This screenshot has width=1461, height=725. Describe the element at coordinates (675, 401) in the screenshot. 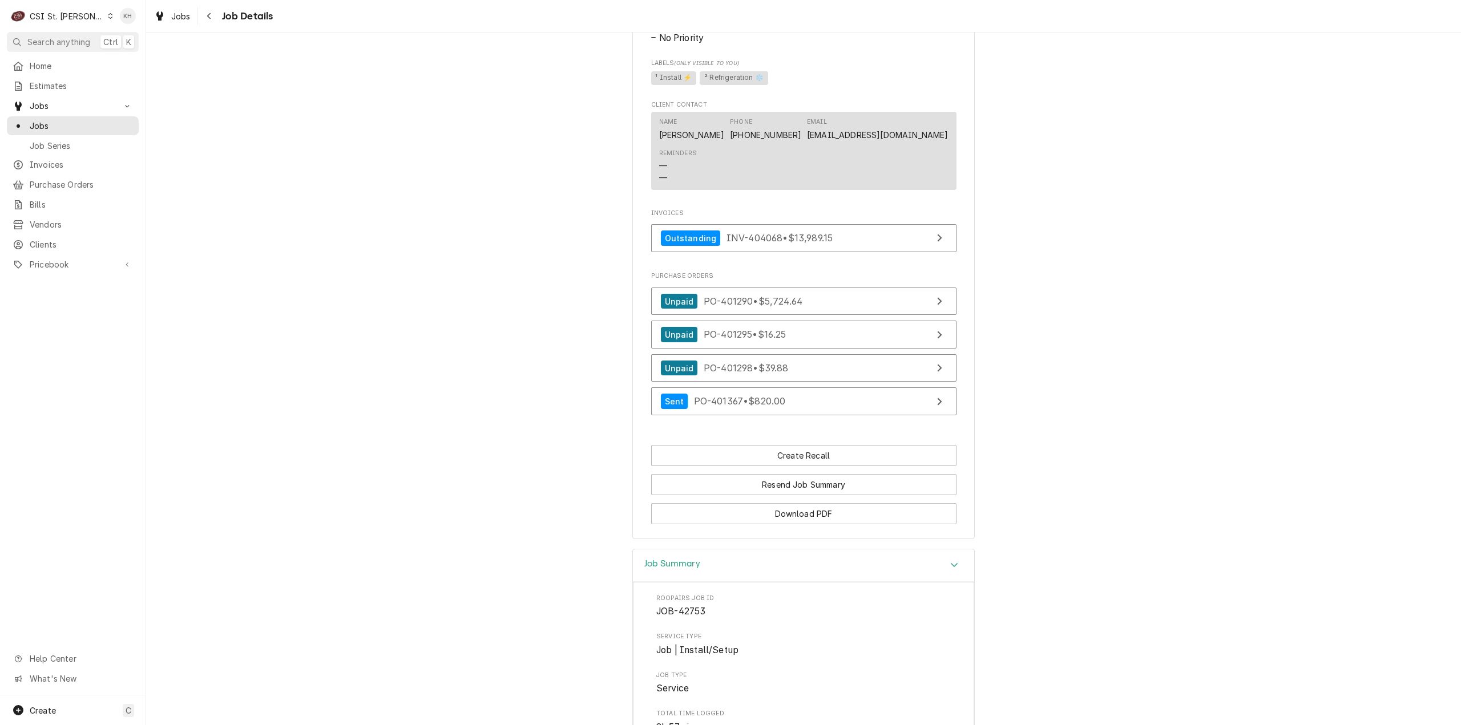

I see `div: Sent` at that location.